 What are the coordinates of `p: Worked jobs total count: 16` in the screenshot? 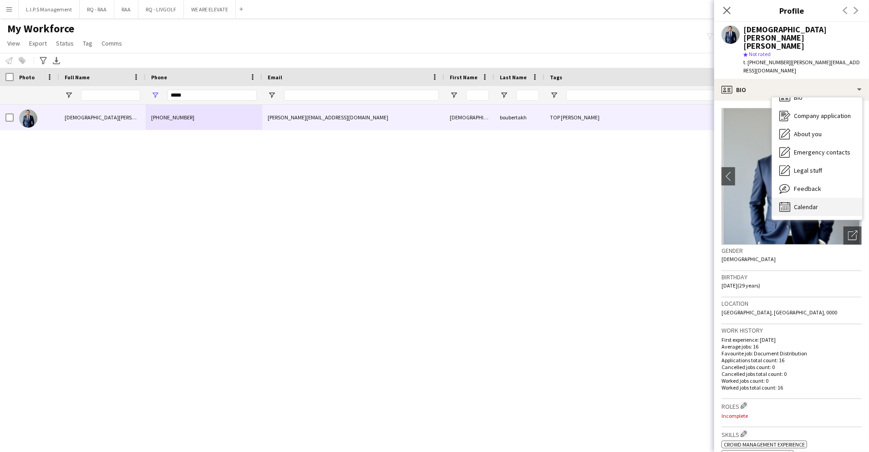 It's located at (792, 387).